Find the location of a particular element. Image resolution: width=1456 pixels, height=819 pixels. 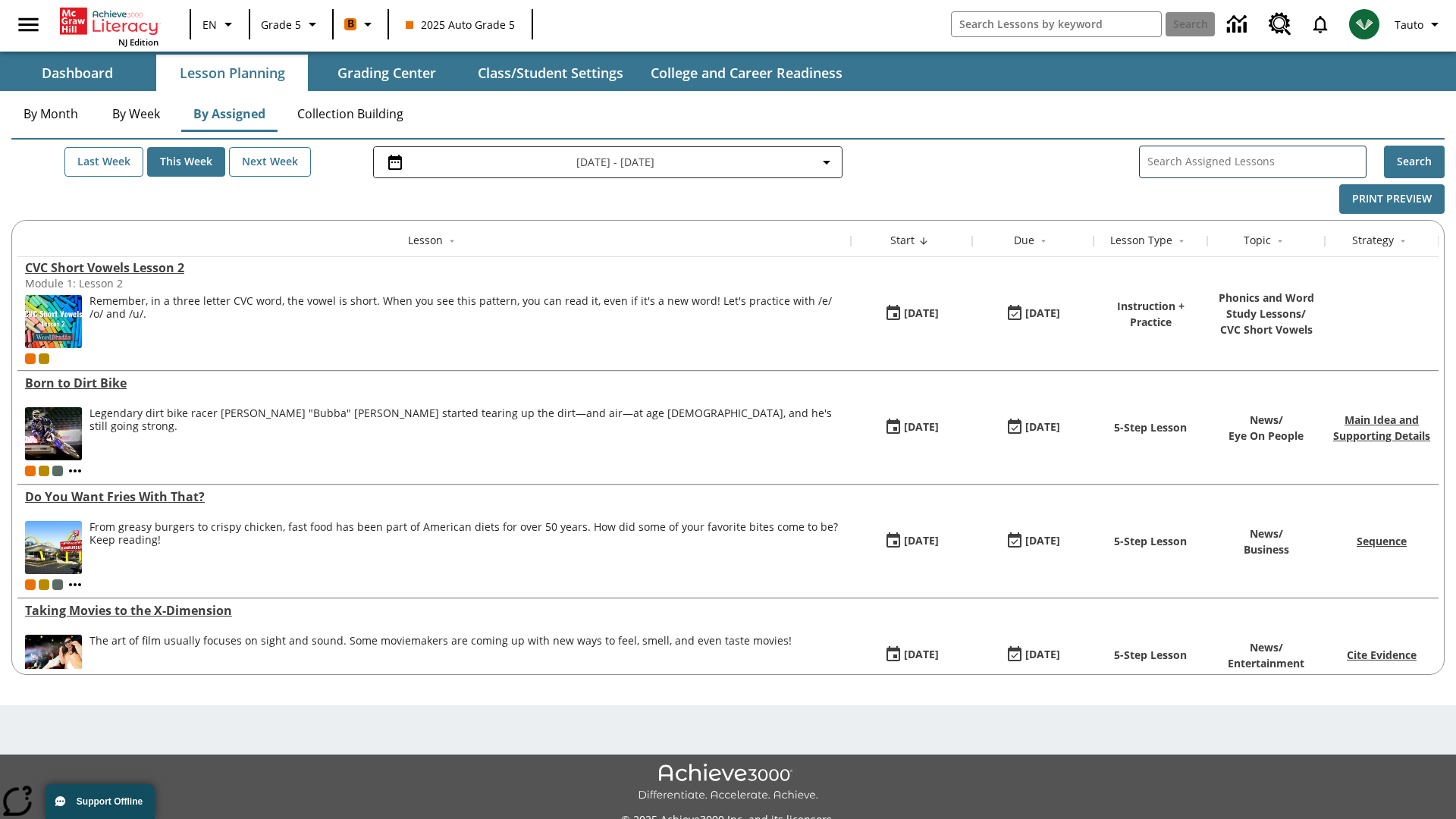

div: Module 1: Lesson 2 is located at coordinates (139, 283).